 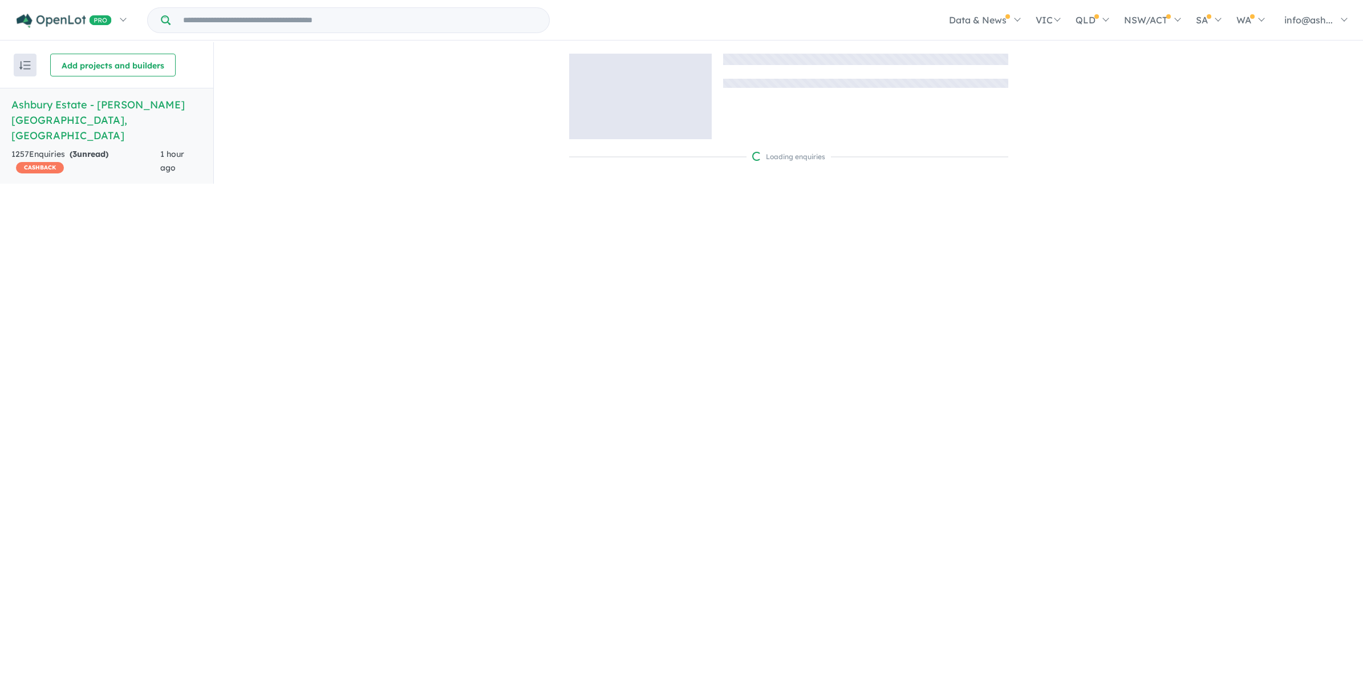 What do you see at coordinates (75, 154) in the screenshot?
I see `span: 3` at bounding box center [75, 154].